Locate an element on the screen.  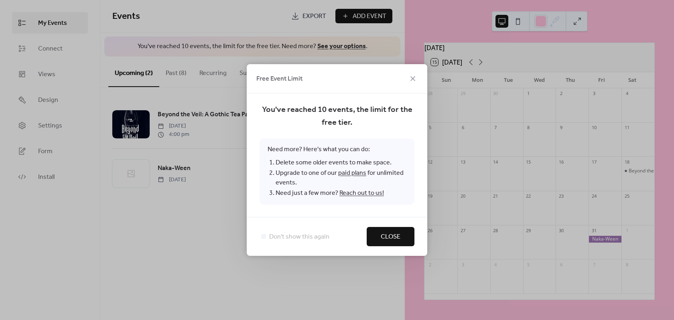
span: Don't show this again is located at coordinates (299, 237).